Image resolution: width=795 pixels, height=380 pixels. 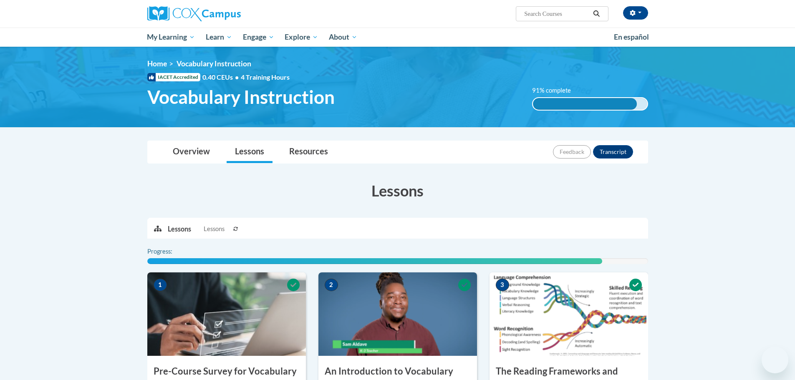 What do you see at coordinates (301, 37) in the screenshot?
I see `span: Explore` at bounding box center [301, 37].